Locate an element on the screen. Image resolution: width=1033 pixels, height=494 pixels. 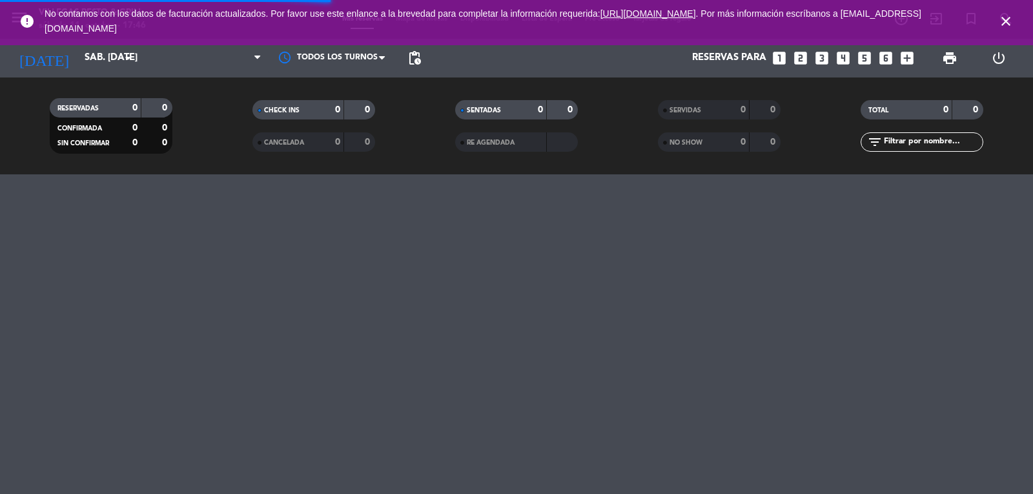
span: NO SHOW is located at coordinates (685, 143).